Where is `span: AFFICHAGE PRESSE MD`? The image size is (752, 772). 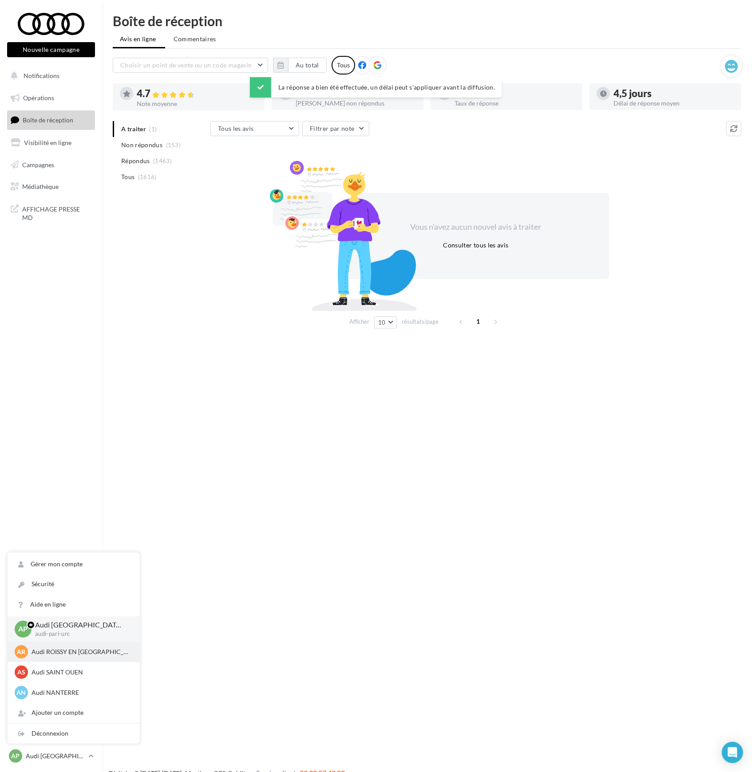
span: AFFICHAGE PRESSE MD is located at coordinates (57, 212).